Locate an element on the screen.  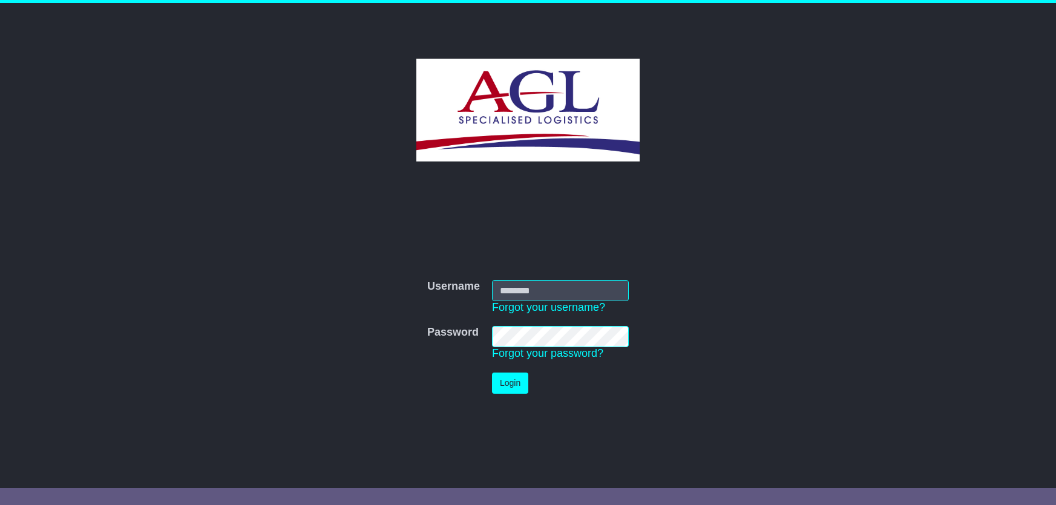
label: Password is located at coordinates (453, 333).